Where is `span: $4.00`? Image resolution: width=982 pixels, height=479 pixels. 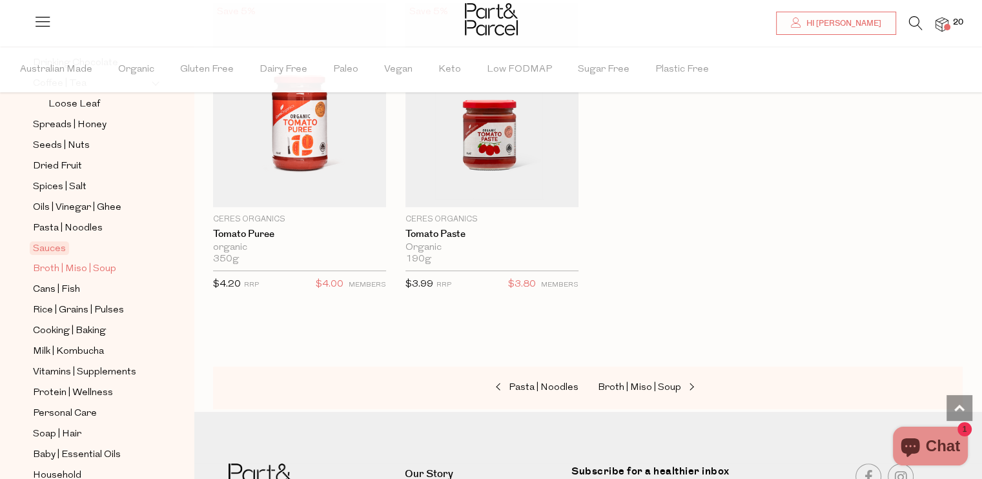
span: $4.00 is located at coordinates (329, 285).